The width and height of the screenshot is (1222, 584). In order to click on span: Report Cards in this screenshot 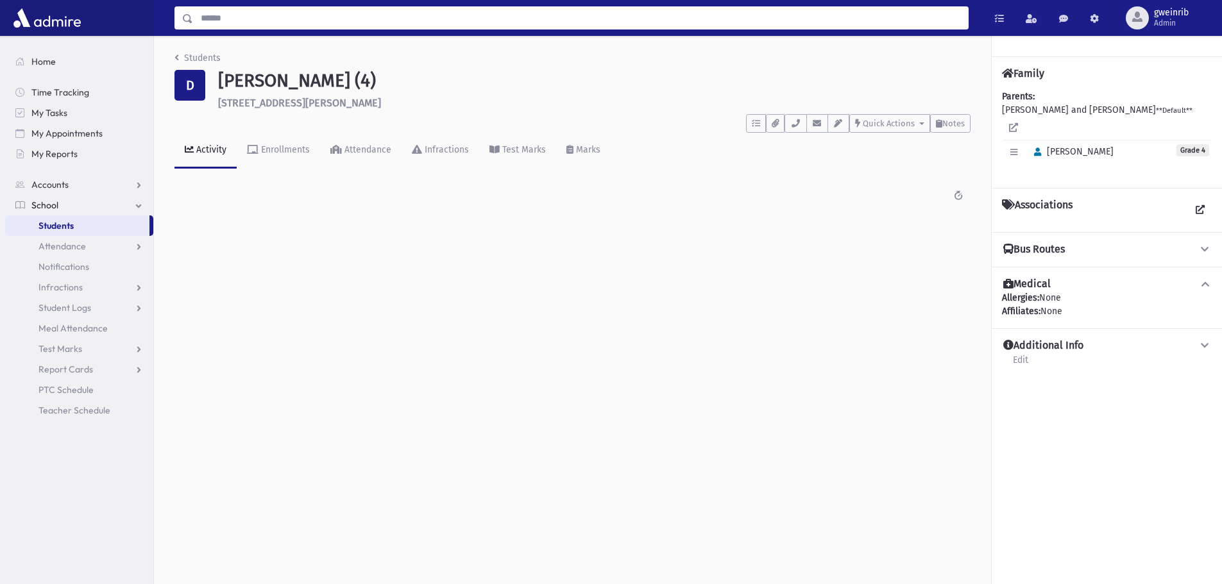, I will do `click(65, 369)`.